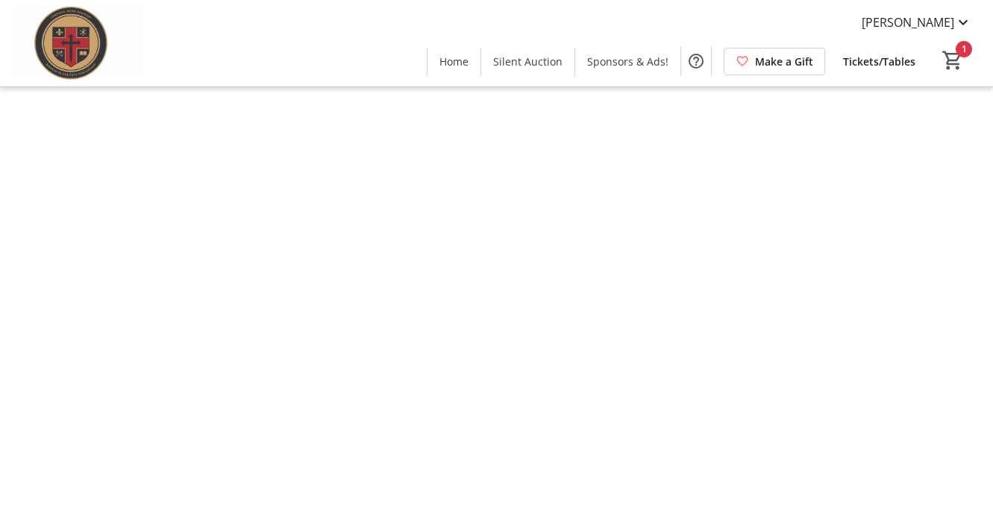  I want to click on span: Home, so click(453, 61).